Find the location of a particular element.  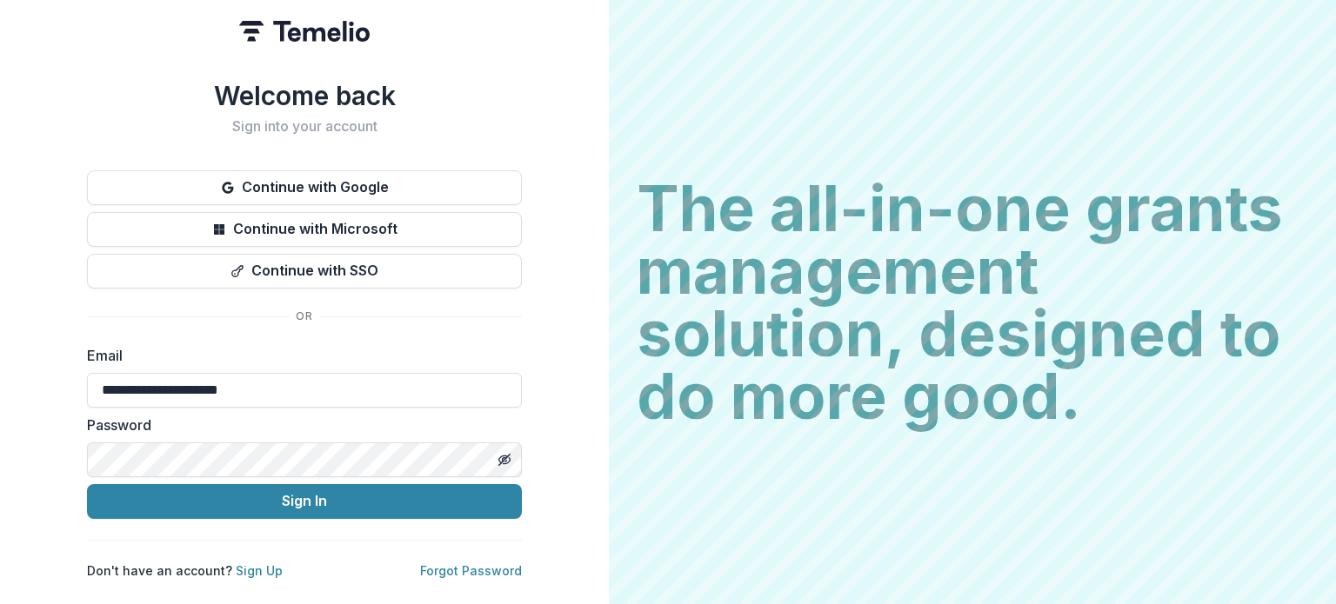

a: Sign Up is located at coordinates (259, 570).